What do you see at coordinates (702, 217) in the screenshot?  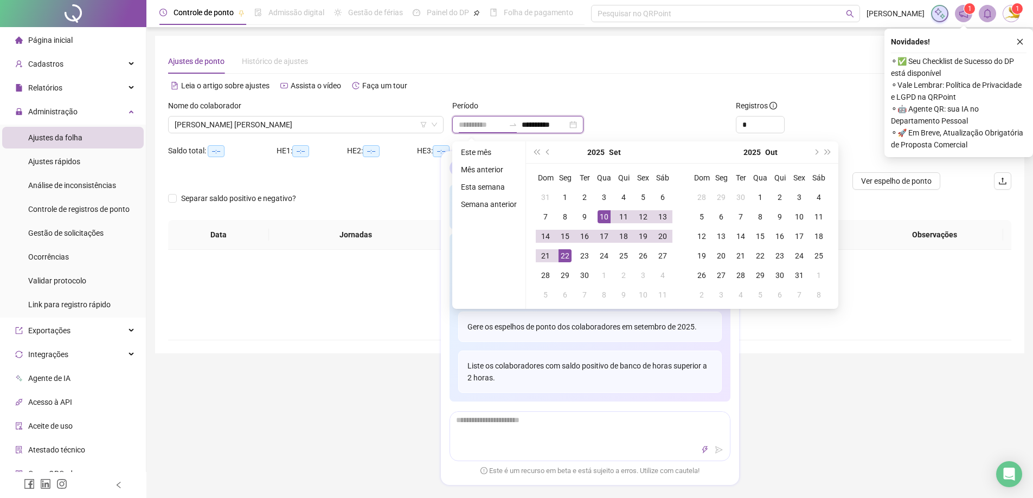 I see `td: 2025-10-05` at bounding box center [702, 217].